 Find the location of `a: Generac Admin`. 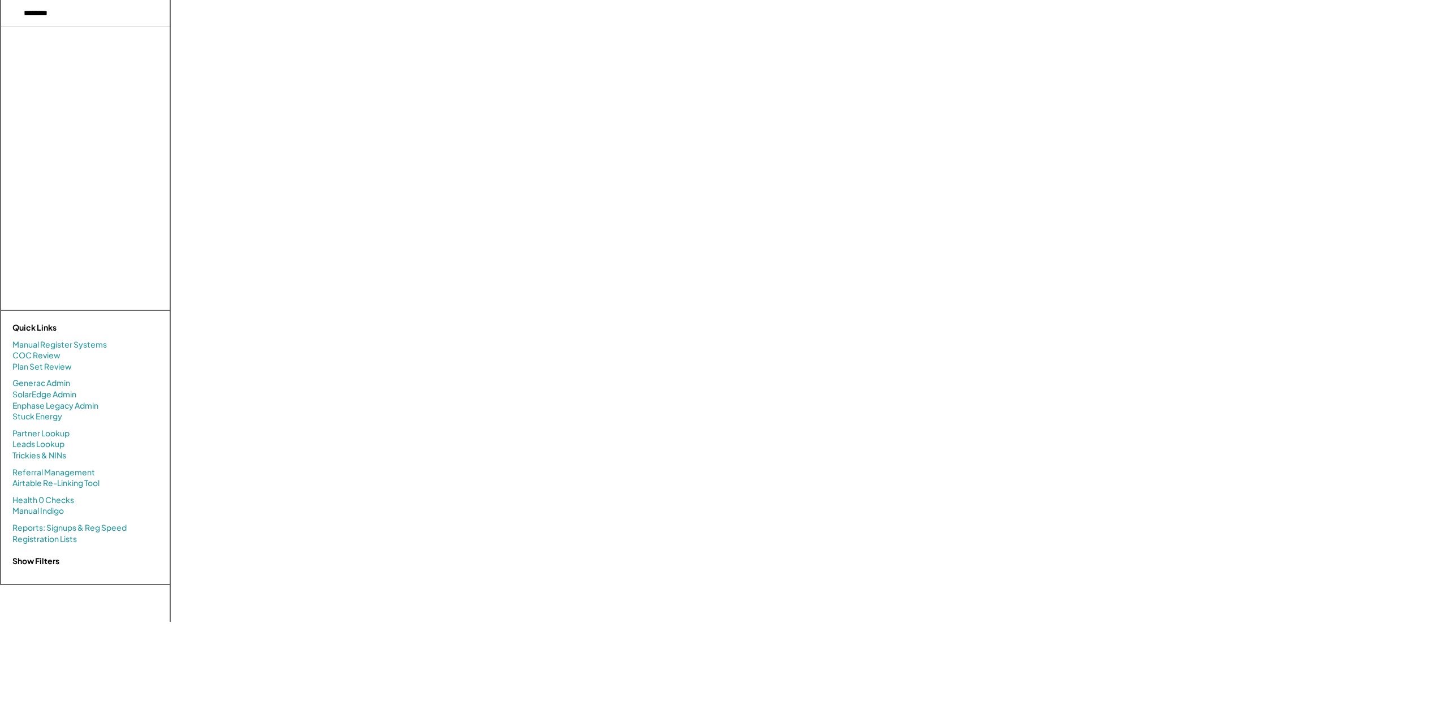

a: Generac Admin is located at coordinates (41, 383).